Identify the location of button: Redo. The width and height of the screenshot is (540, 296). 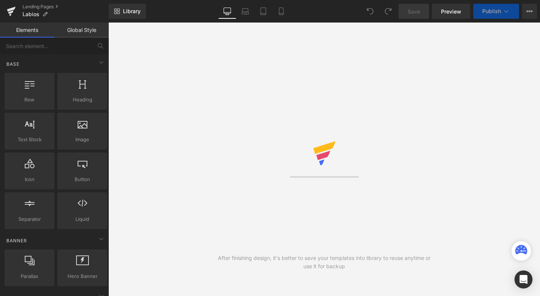
(388, 11).